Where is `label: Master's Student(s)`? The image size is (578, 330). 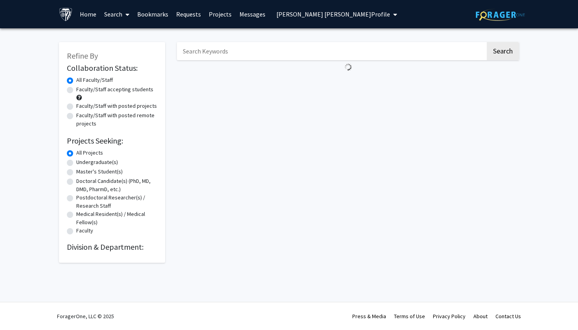 label: Master's Student(s) is located at coordinates (99, 171).